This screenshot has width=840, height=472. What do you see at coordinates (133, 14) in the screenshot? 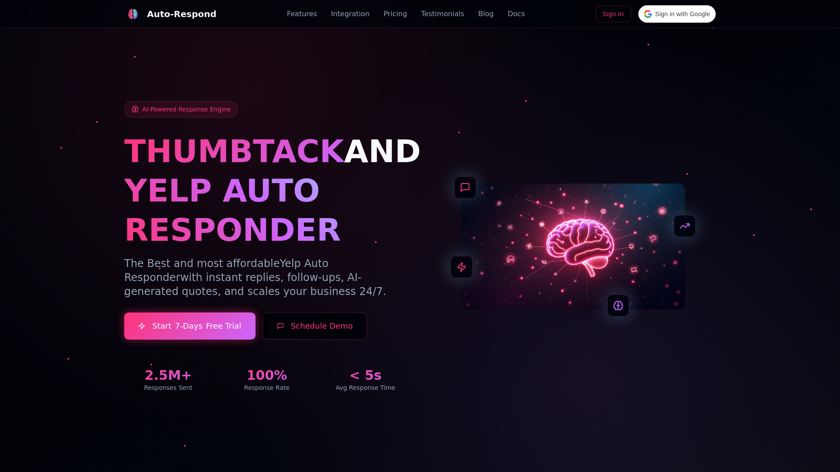
I see `img: Auto-Respond Logo` at bounding box center [133, 14].